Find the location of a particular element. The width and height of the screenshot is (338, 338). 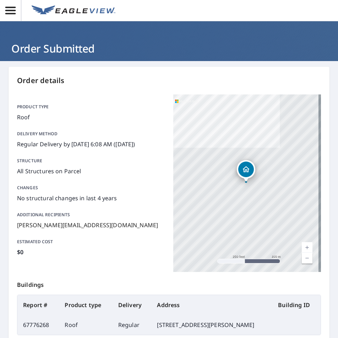

div: Dropped pin, building 1, Residential property, 844 Ribaut Rd Beaufort, SC 29902 is located at coordinates (246, 171).